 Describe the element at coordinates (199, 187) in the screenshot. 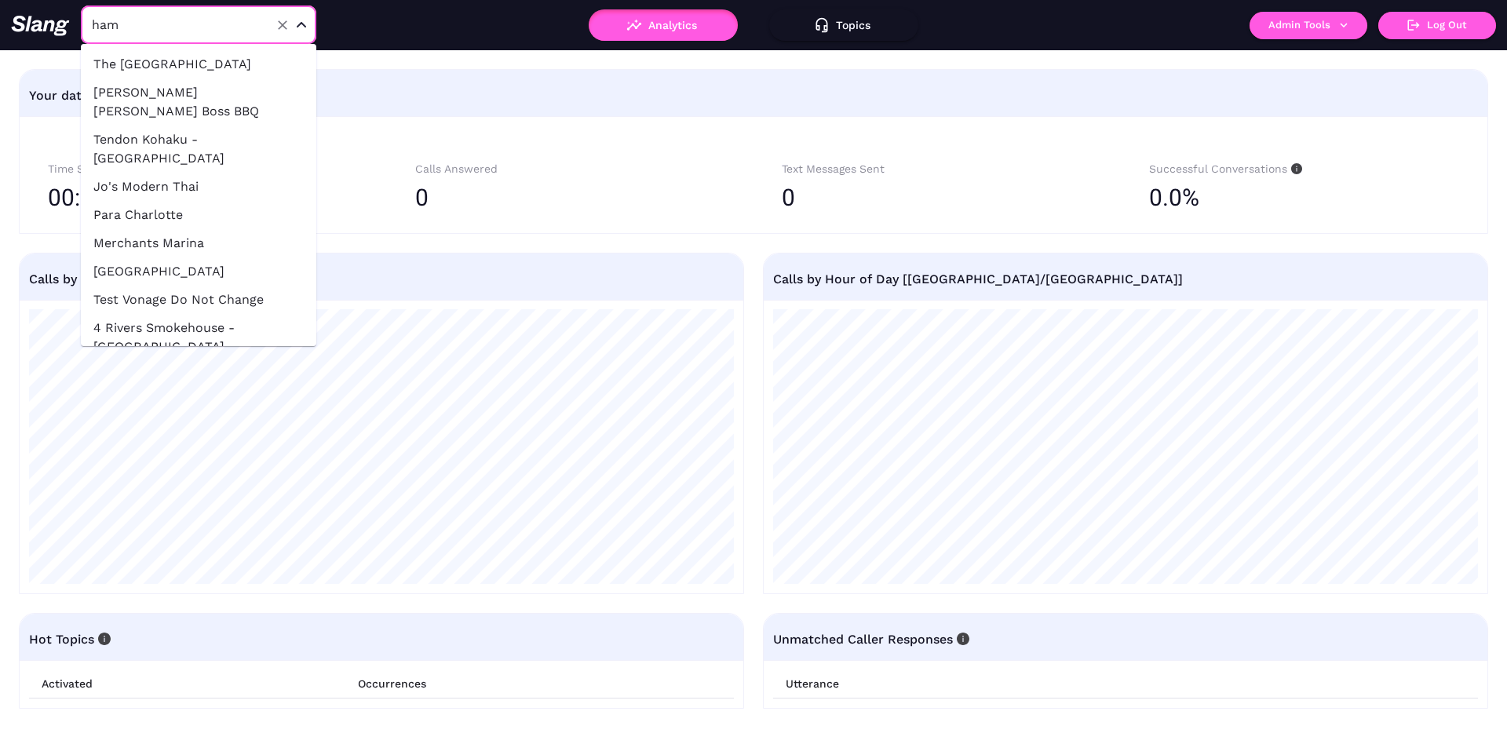

I see `li: Jo's Modern Thai` at that location.